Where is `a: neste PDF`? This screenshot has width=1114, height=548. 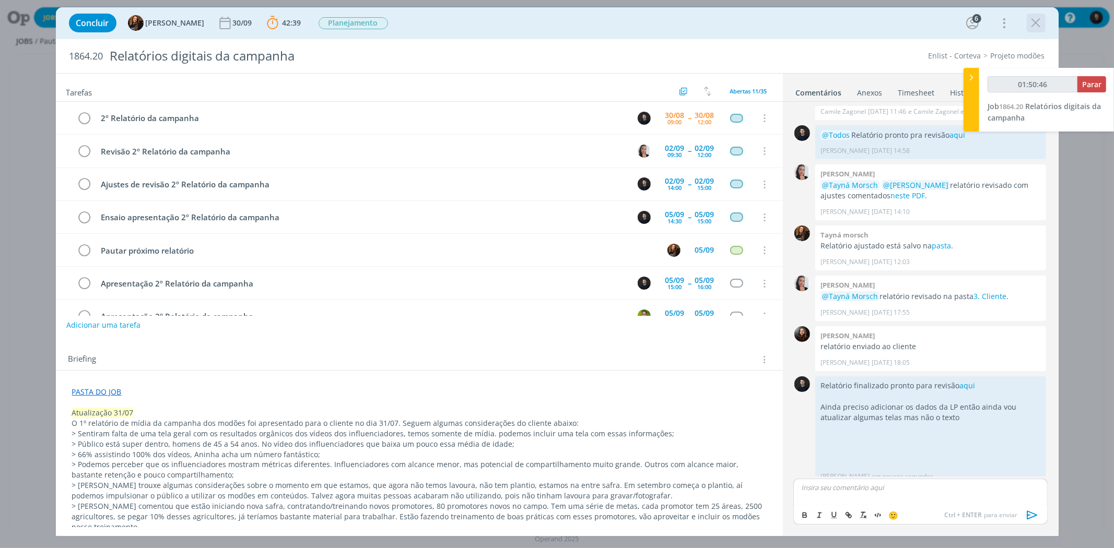 a: neste PDF is located at coordinates (908, 195).